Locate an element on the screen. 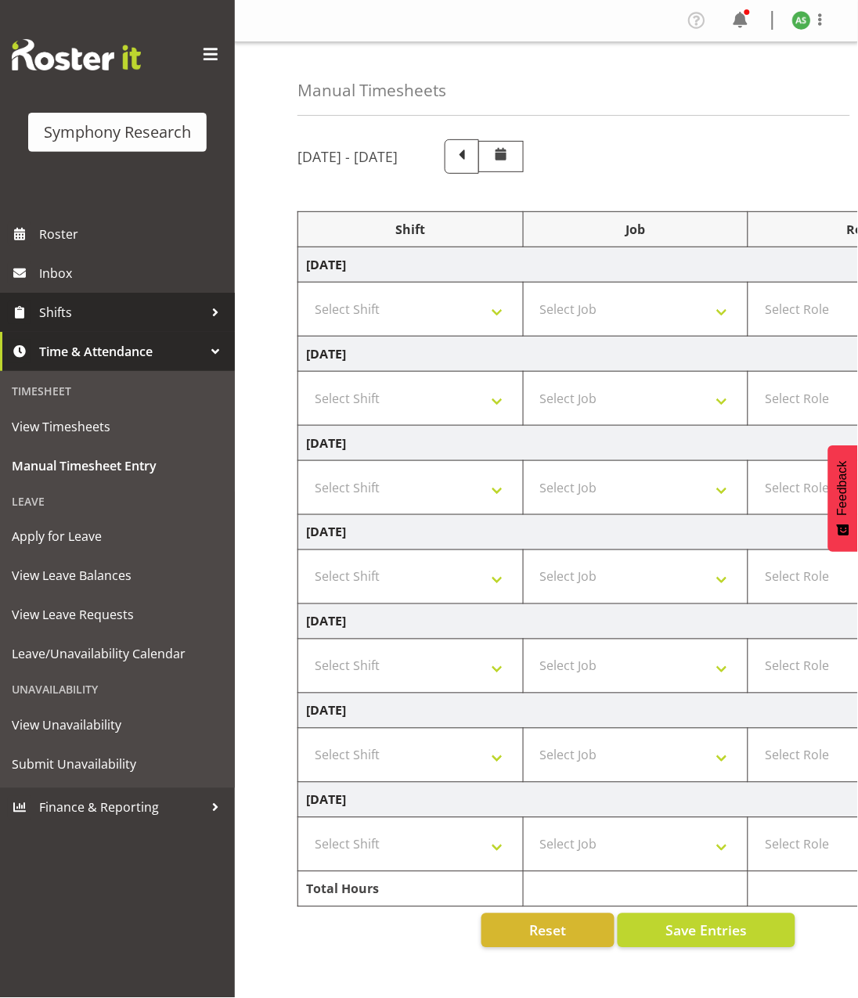  span: Time & Attendance is located at coordinates (121, 351).